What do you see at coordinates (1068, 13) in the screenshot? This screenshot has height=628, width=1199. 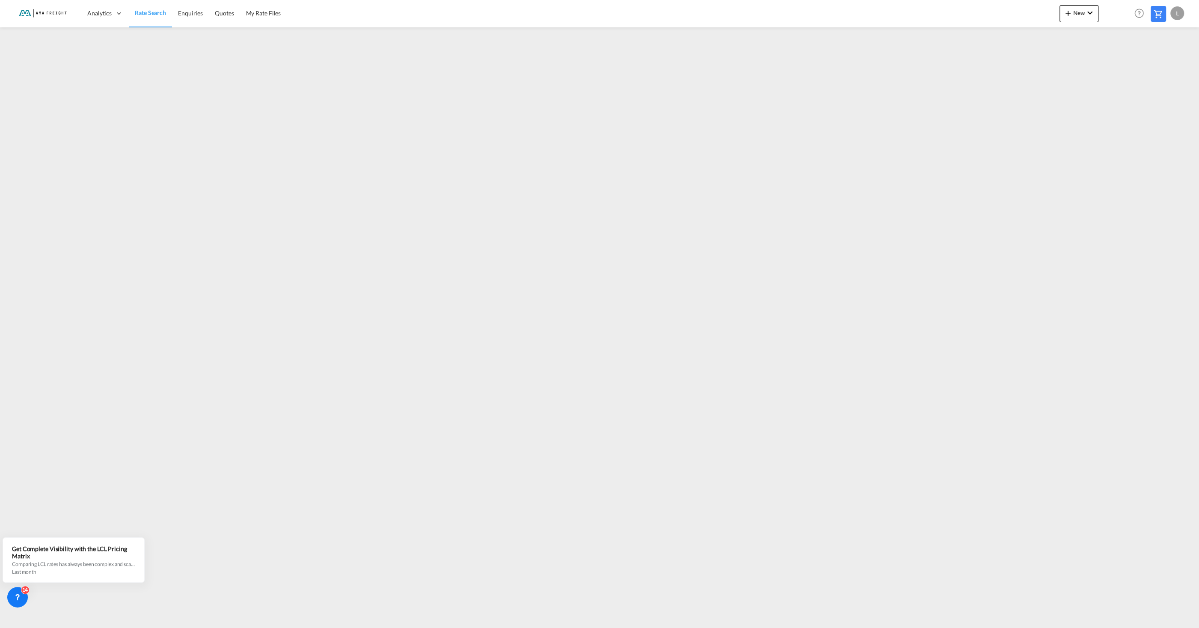 I see `md-icon: icon-plus 400-fg` at bounding box center [1068, 13].